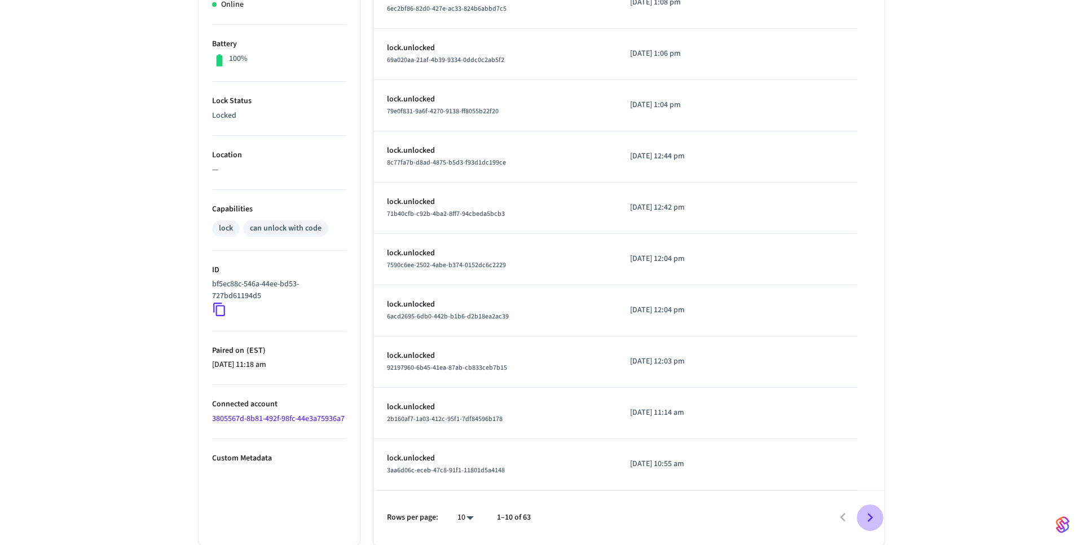 The image size is (1083, 545). Describe the element at coordinates (444, 419) in the screenshot. I see `span: 2b160af7-1a03-412c-95f1-7df84596b178` at that location.